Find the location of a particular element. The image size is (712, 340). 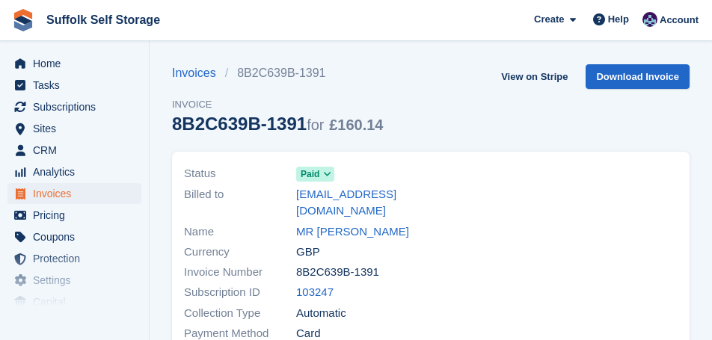

nav: breadcrumbs is located at coordinates (277, 73).